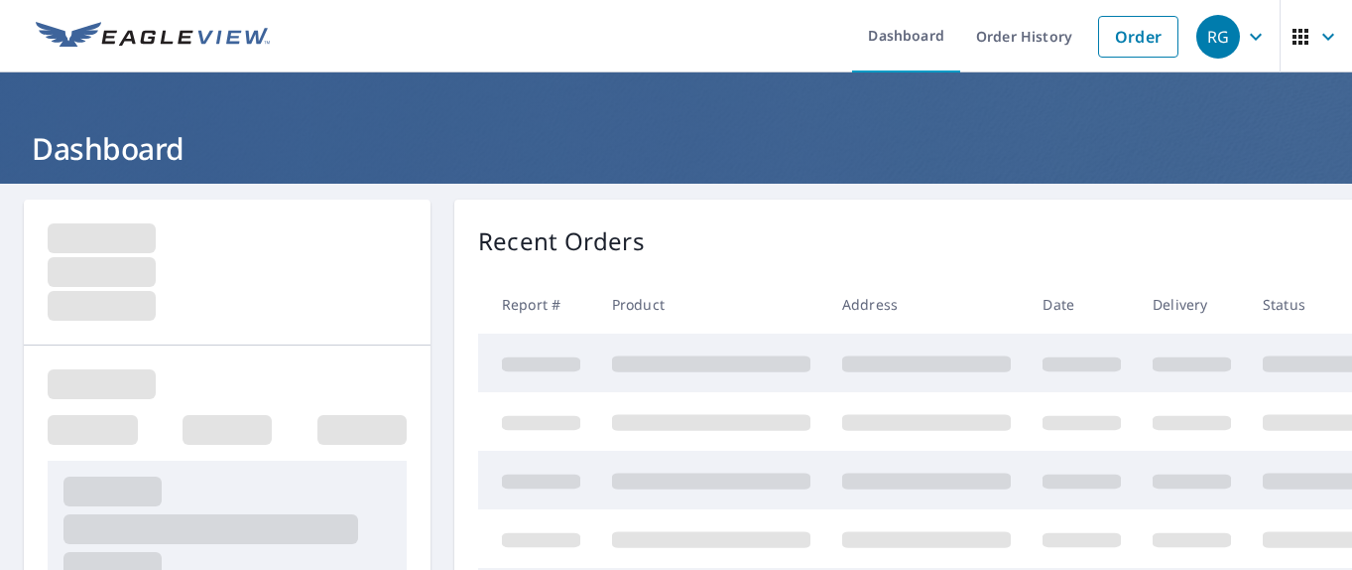  What do you see at coordinates (1138, 37) in the screenshot?
I see `a: Order` at bounding box center [1138, 37].